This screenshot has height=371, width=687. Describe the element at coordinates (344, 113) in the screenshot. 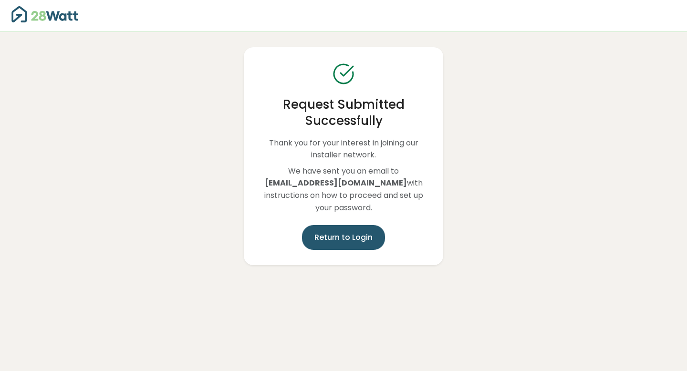

I see `h4: Request Submitted Successfully` at that location.